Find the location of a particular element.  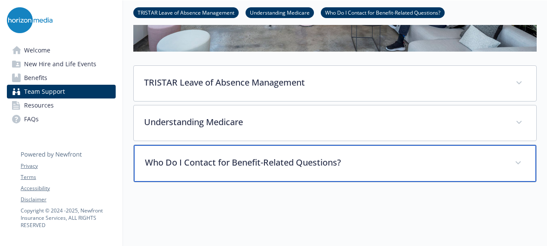

p: Who Do I Contact for Benefit-Related Questions? is located at coordinates (325, 163).